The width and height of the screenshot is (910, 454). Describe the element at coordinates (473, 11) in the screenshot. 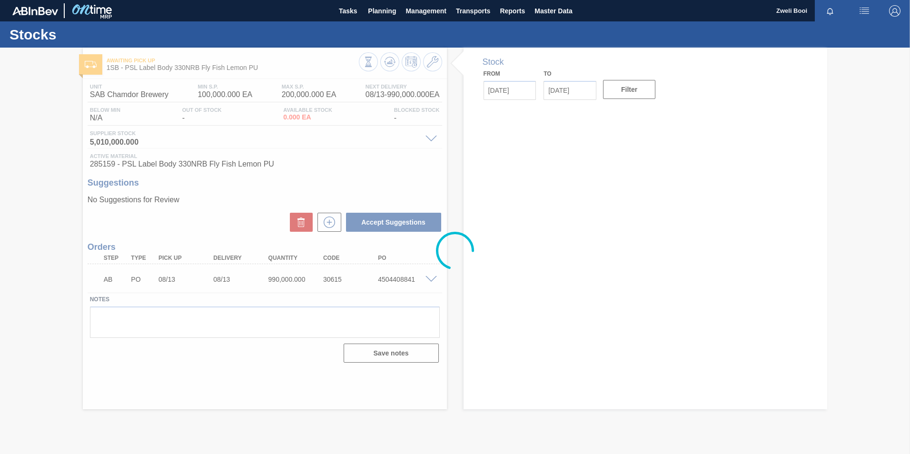

I see `span: Transports` at that location.